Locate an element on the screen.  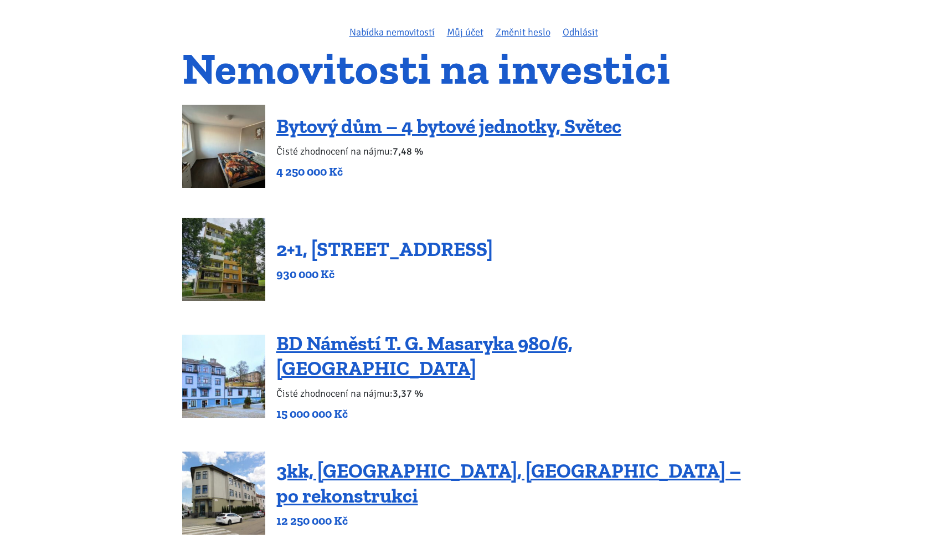
b: 3,37 % is located at coordinates (408, 393).